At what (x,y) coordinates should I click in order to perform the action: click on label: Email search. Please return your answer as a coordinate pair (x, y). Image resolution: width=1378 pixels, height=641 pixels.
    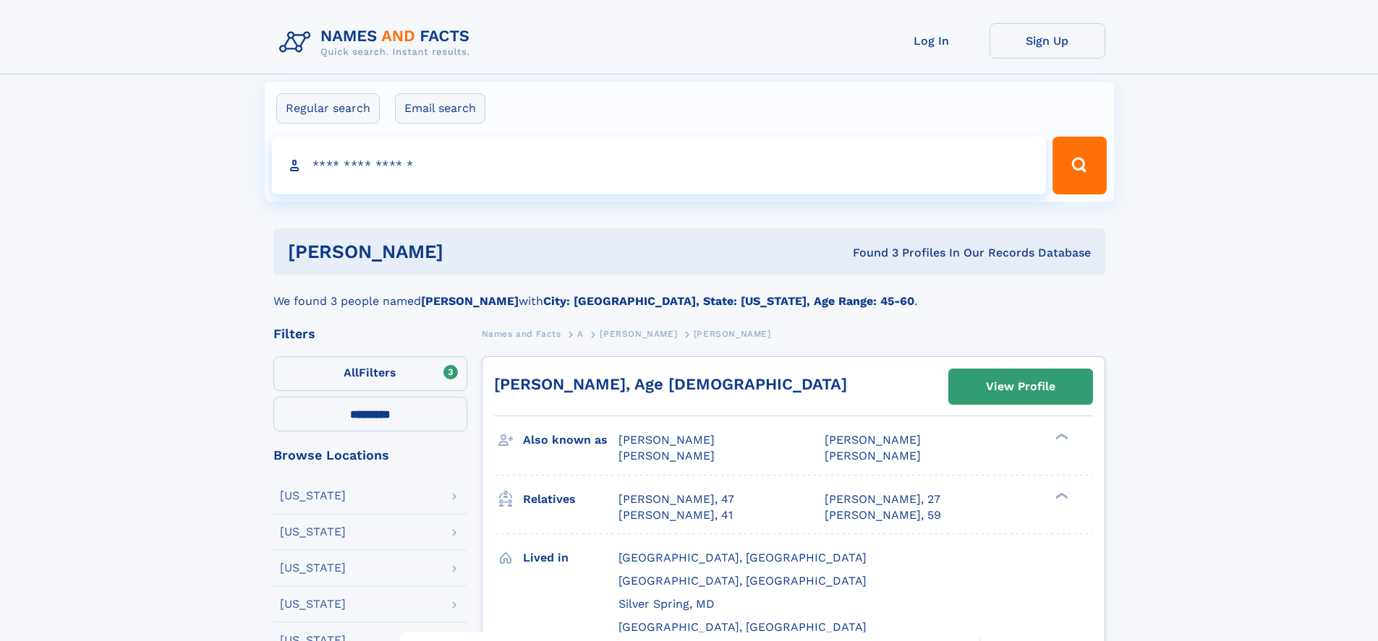
    Looking at the image, I should click on (440, 108).